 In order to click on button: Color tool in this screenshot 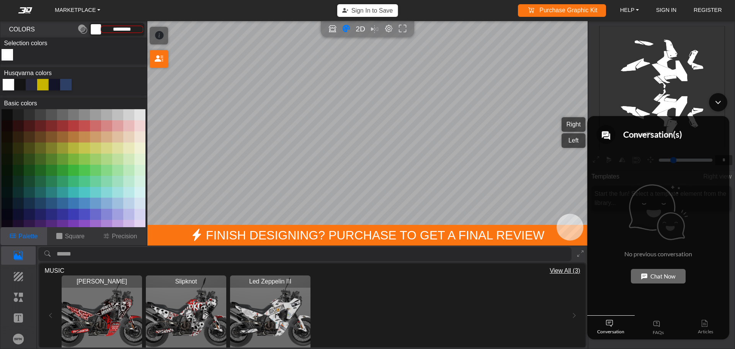, I will do `click(346, 29)`.